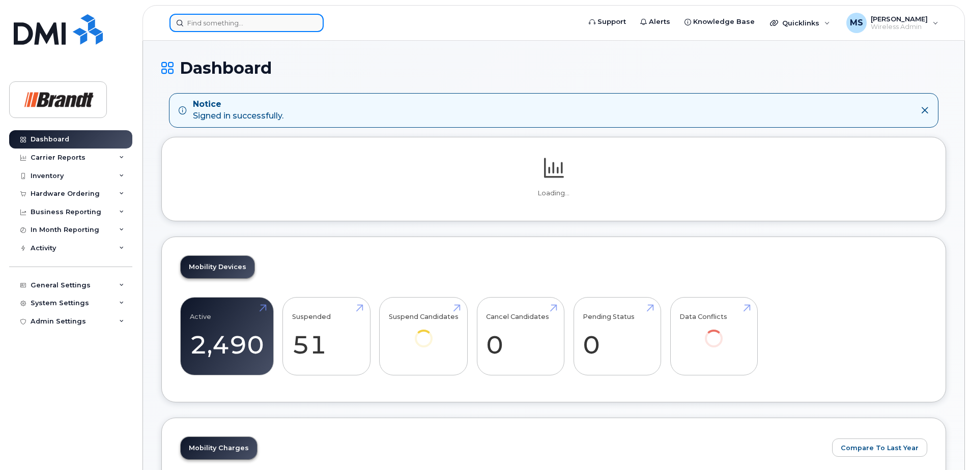  What do you see at coordinates (217, 267) in the screenshot?
I see `a: Mobility Devices` at bounding box center [217, 267].